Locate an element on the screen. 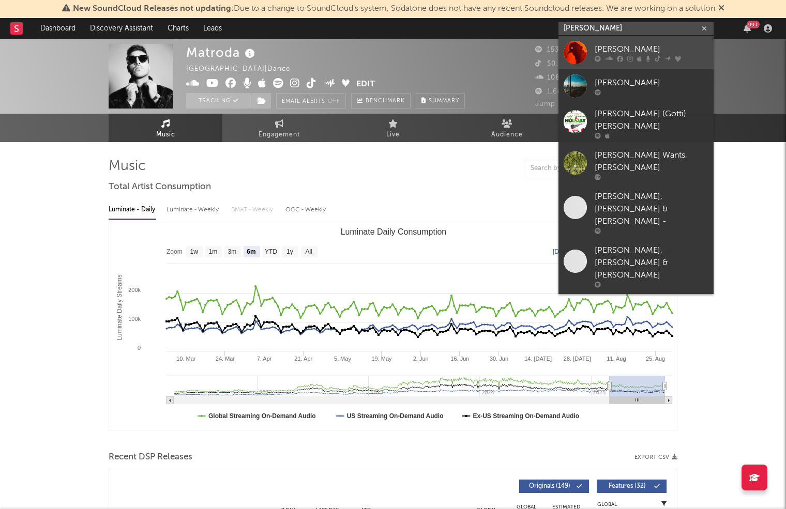  div: OCC - Weekly is located at coordinates (306, 210).